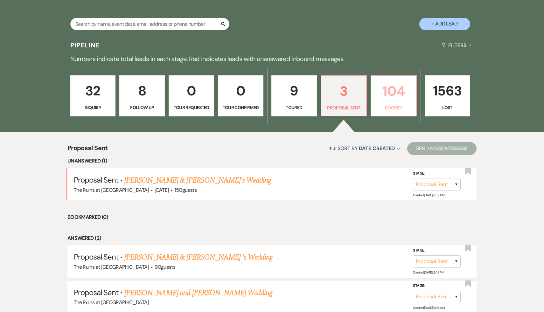  Describe the element at coordinates (445, 24) in the screenshot. I see `button: + Add Lead` at that location.